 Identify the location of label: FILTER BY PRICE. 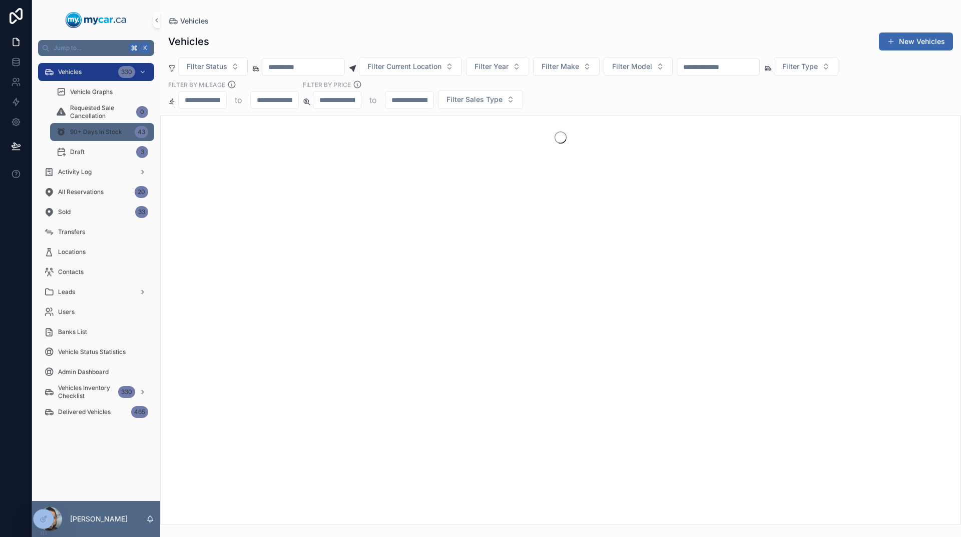
(327, 85).